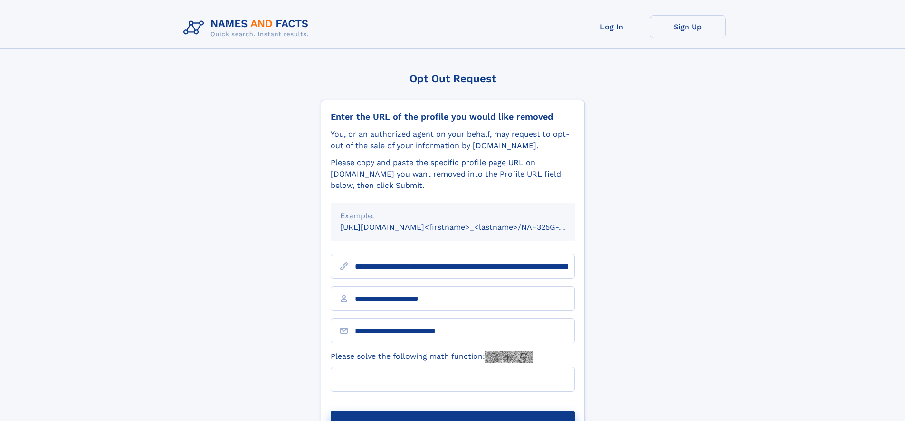 This screenshot has width=905, height=421. Describe the element at coordinates (453, 216) in the screenshot. I see `div: Example:` at that location.